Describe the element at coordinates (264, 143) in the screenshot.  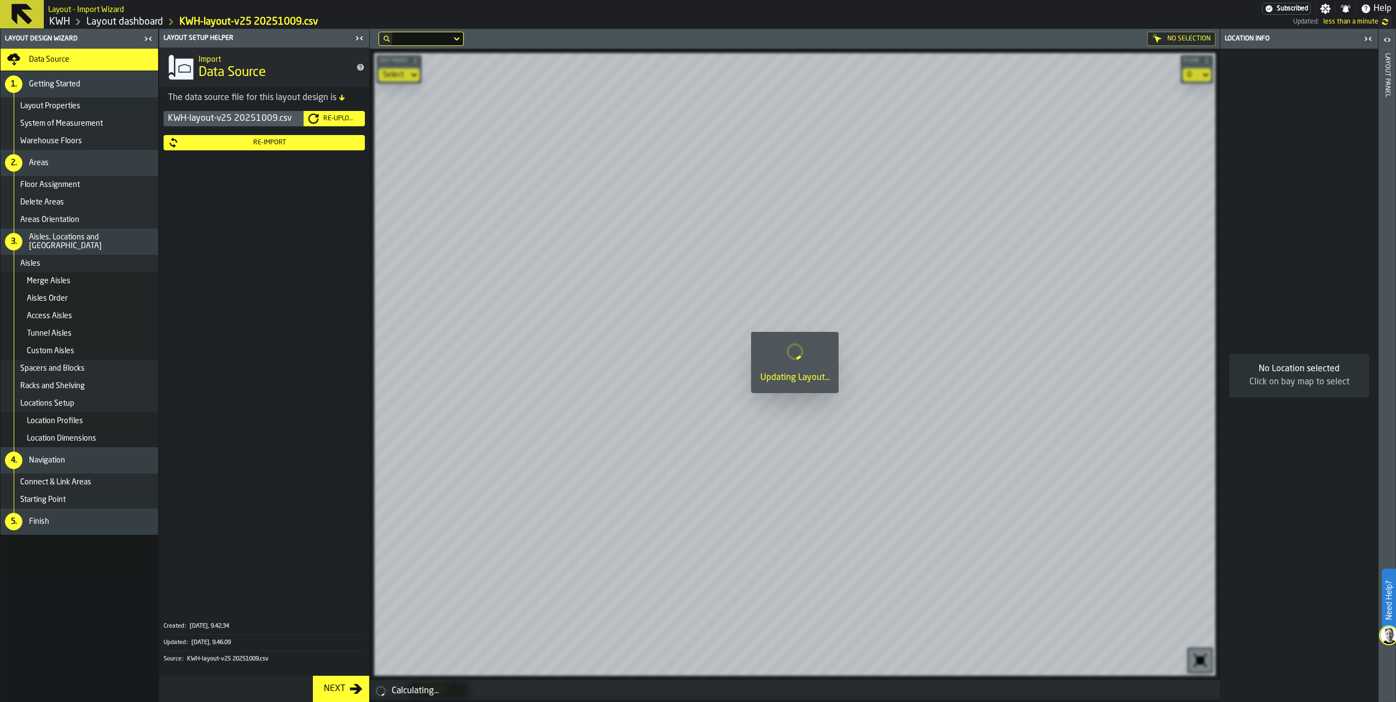
I see `button: button-Re-Import` at that location.